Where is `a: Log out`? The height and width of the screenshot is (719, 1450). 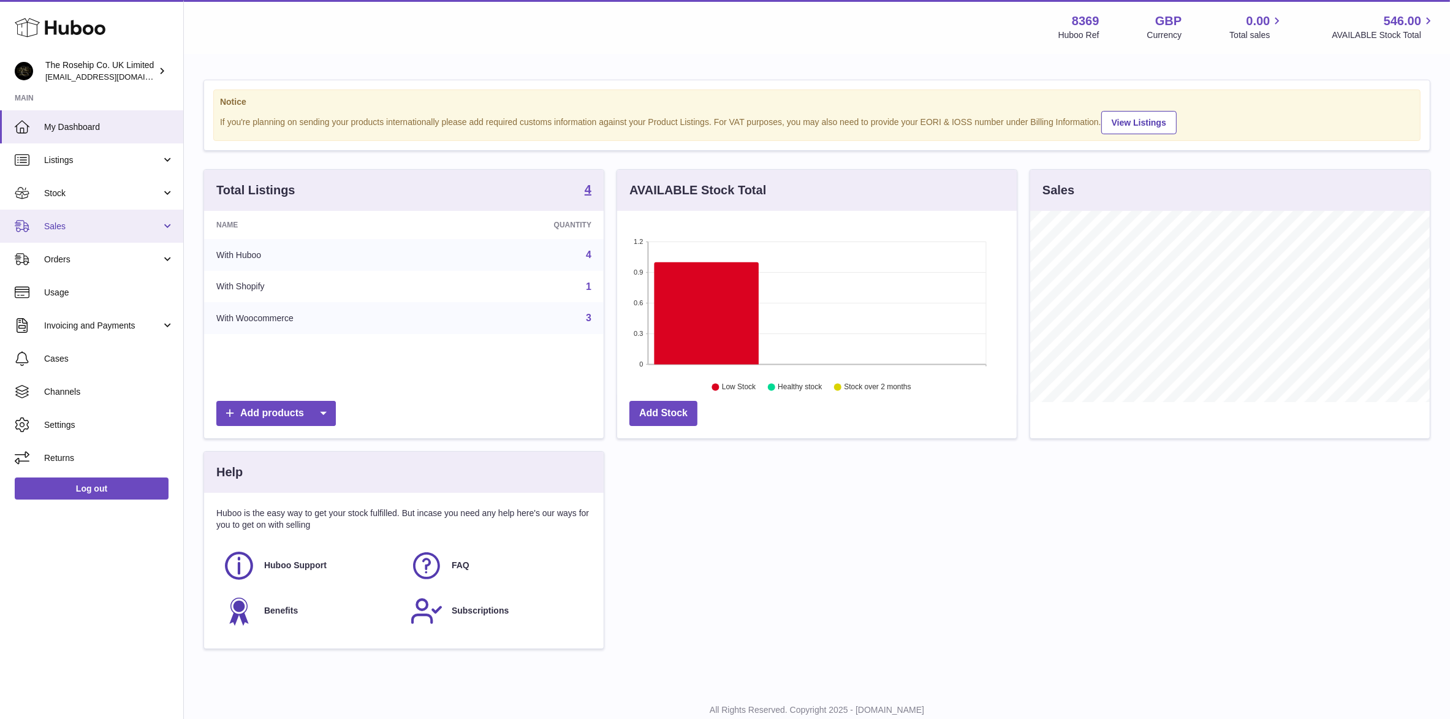
a: Log out is located at coordinates (91, 488).